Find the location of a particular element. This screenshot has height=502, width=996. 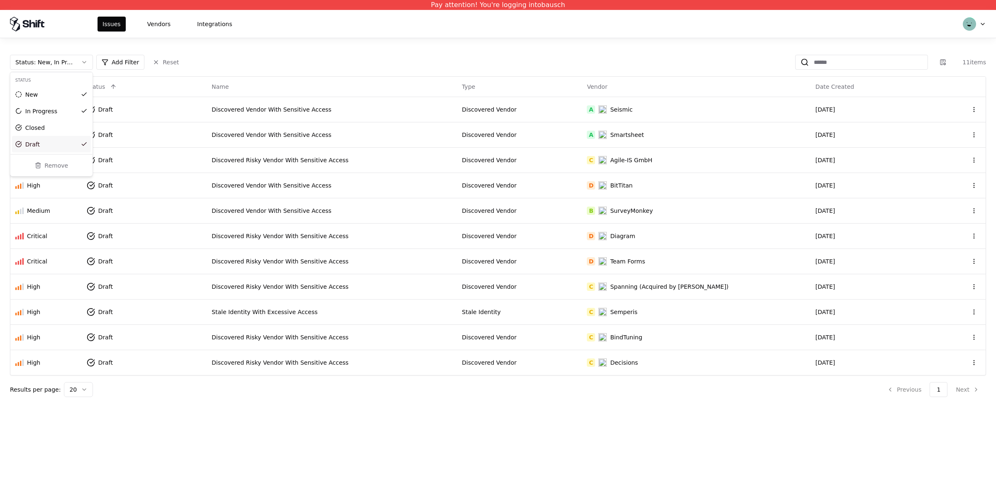

div: Draft is located at coordinates (32, 144).